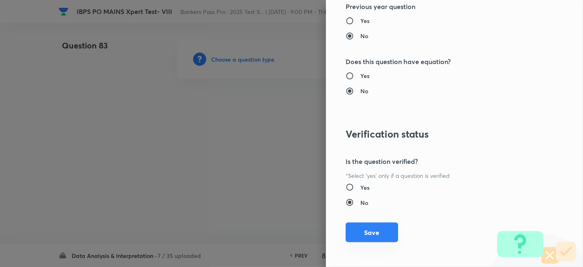 The height and width of the screenshot is (267, 583). I want to click on p: *Select 'yes' only if a question is verified, so click(441, 175).